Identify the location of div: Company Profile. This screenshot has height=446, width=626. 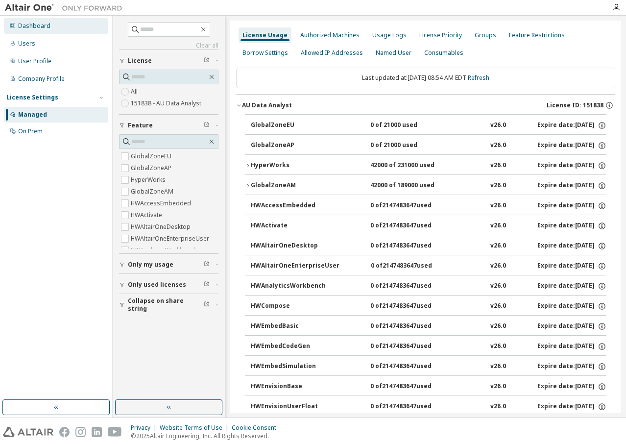
(41, 79).